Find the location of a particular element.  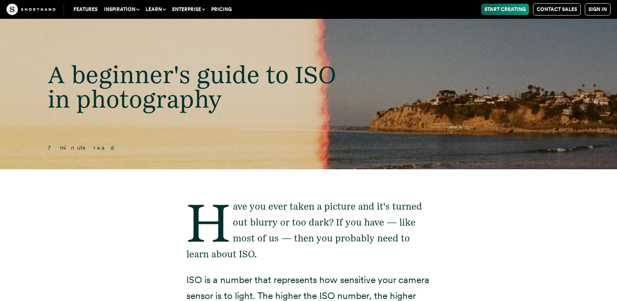

button: Enterprise is located at coordinates (189, 9).